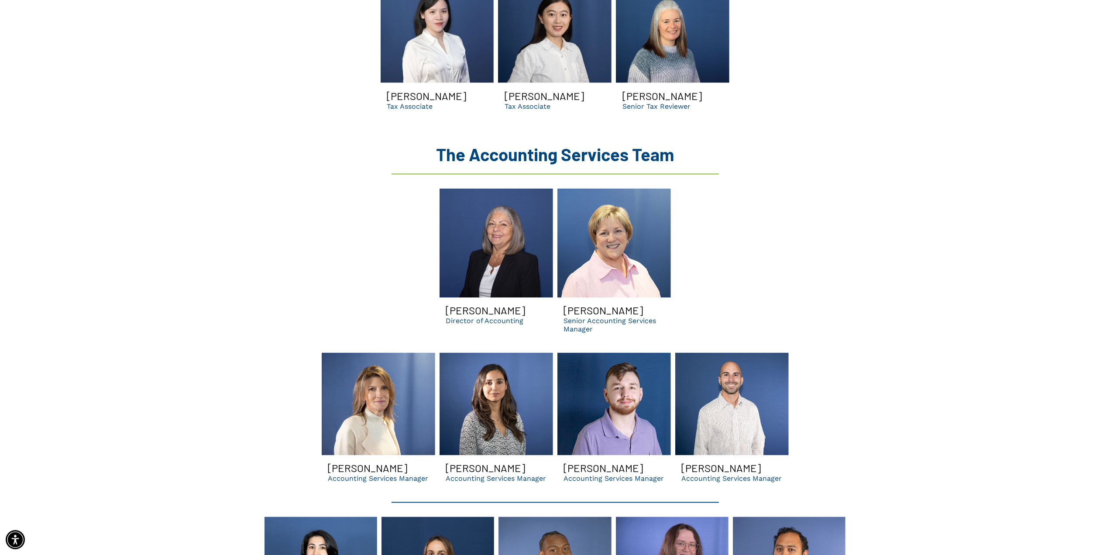 The height and width of the screenshot is (555, 1110). I want to click on p: Senior Tax Reviewer, so click(657, 106).